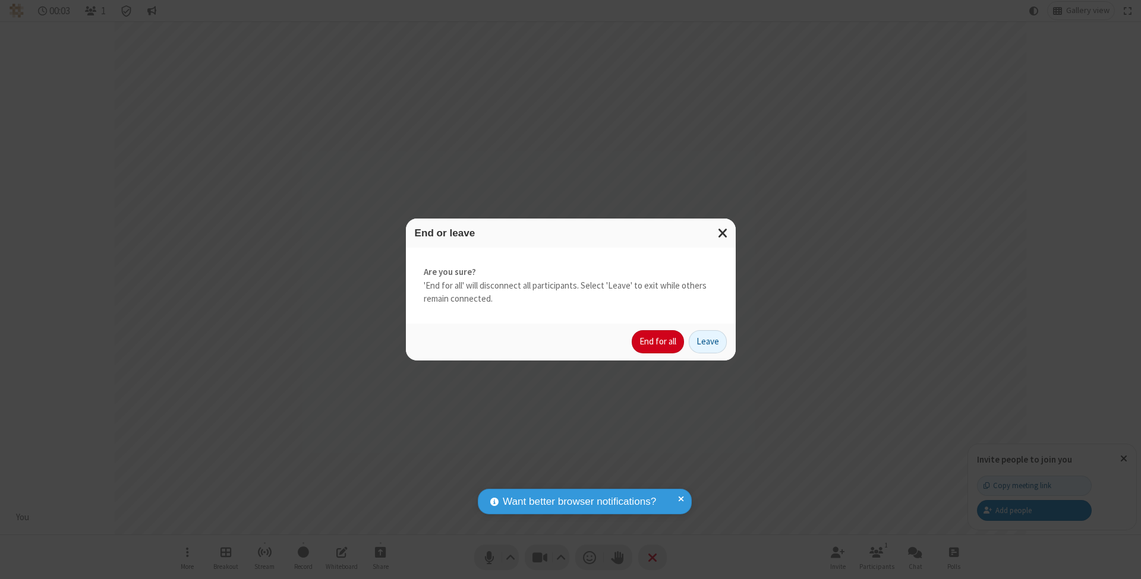 The image size is (1141, 579). Describe the element at coordinates (571, 286) in the screenshot. I see `div: 'End for all' will disconnect all participants. Select 'Leave' to exit while others remain connec...` at that location.